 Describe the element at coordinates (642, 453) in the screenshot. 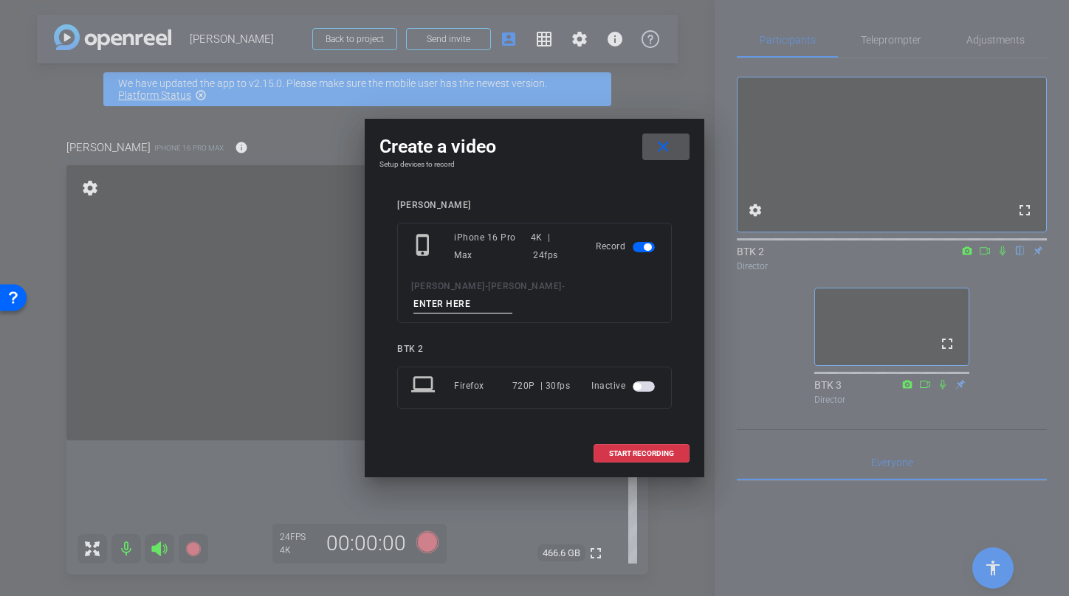

I see `button: START RECORDING` at that location.